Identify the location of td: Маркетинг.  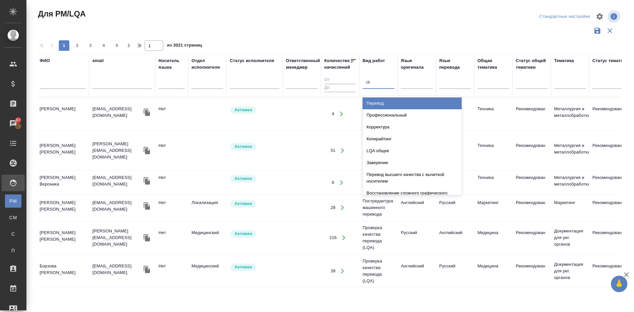
(493, 208).